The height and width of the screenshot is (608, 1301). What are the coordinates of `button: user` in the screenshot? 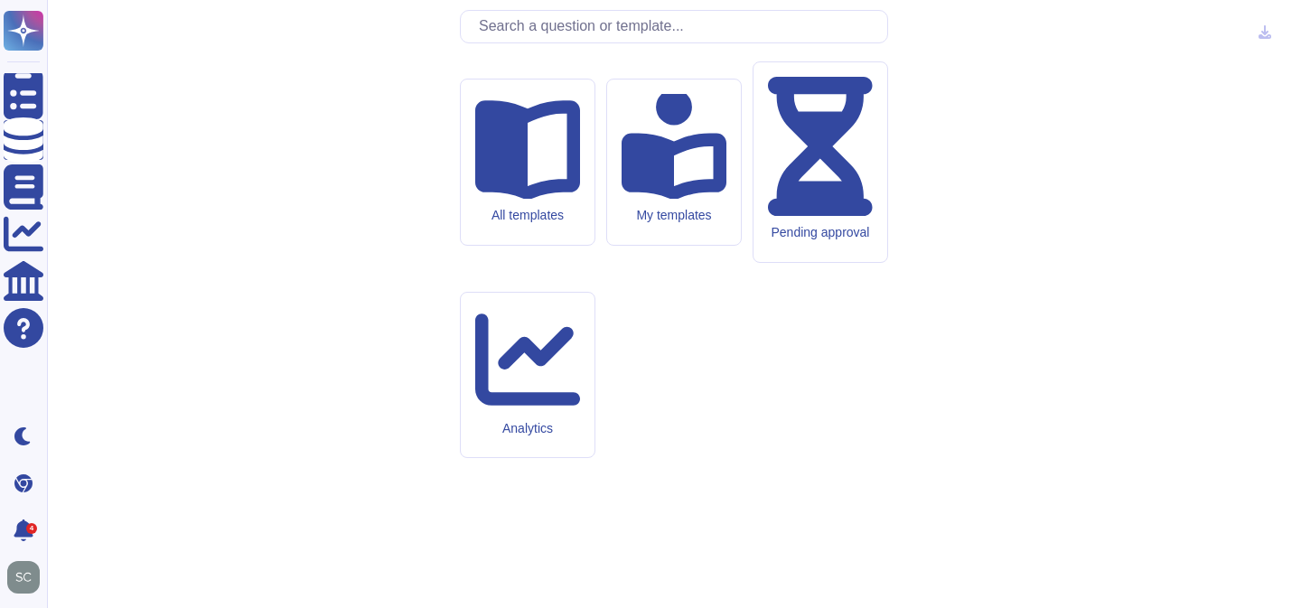 It's located at (28, 577).